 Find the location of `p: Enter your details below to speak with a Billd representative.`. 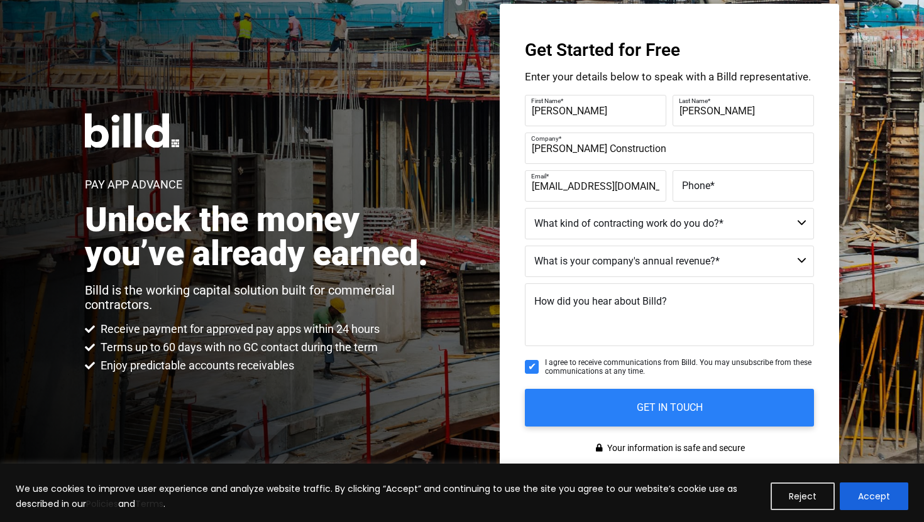

p: Enter your details below to speak with a Billd representative. is located at coordinates (669, 77).